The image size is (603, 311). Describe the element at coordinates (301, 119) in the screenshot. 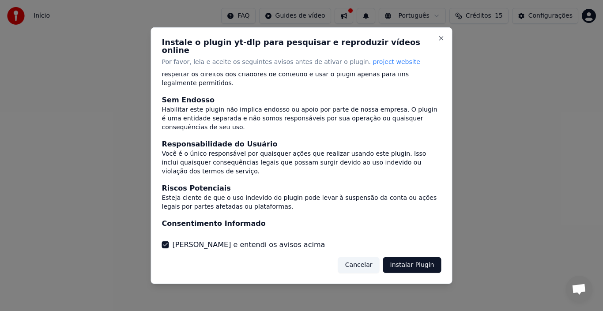

I see `div: Habilitar este plugin não implica endosso ou apoio por parte de nossa empresa. O plugin é uma ent...` at that location.